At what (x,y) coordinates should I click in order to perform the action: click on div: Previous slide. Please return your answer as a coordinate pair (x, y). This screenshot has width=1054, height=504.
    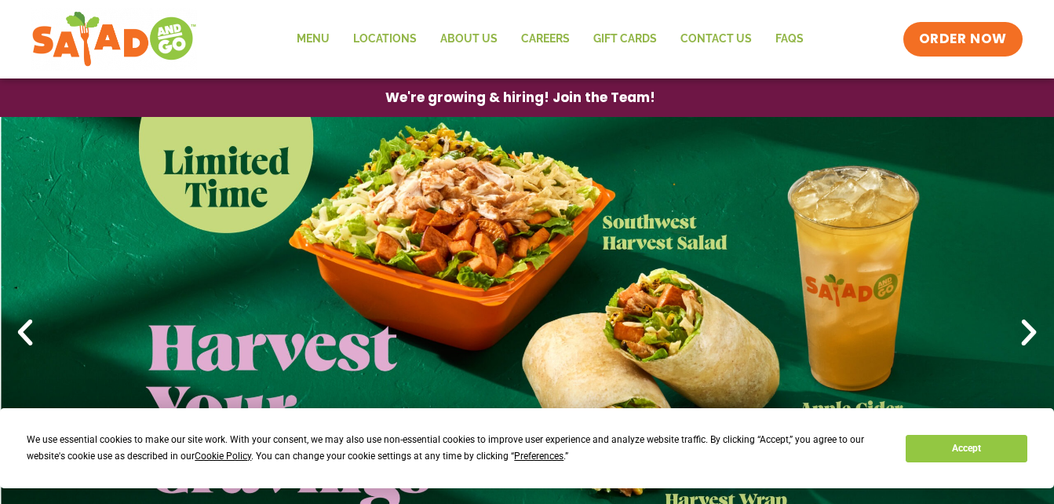
    Looking at the image, I should click on (25, 333).